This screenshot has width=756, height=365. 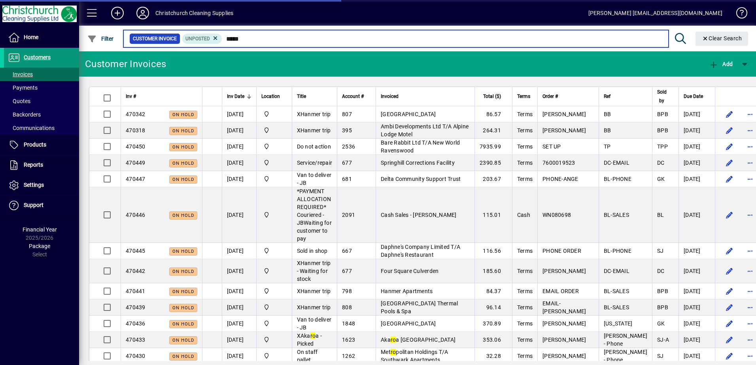 I want to click on a: Products, so click(x=42, y=145).